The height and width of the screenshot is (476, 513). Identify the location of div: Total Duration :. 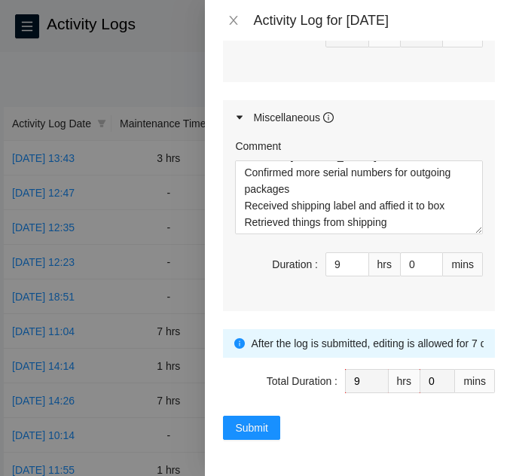
(302, 381).